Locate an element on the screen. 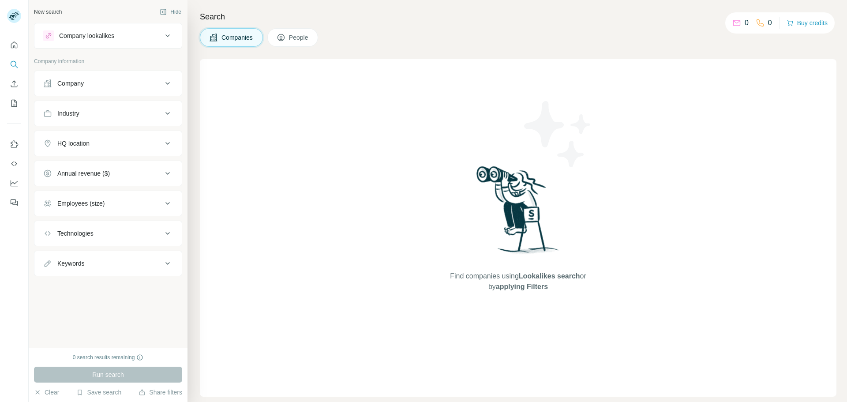 This screenshot has height=402, width=847. button: Use Surfe on LinkedIn is located at coordinates (14, 144).